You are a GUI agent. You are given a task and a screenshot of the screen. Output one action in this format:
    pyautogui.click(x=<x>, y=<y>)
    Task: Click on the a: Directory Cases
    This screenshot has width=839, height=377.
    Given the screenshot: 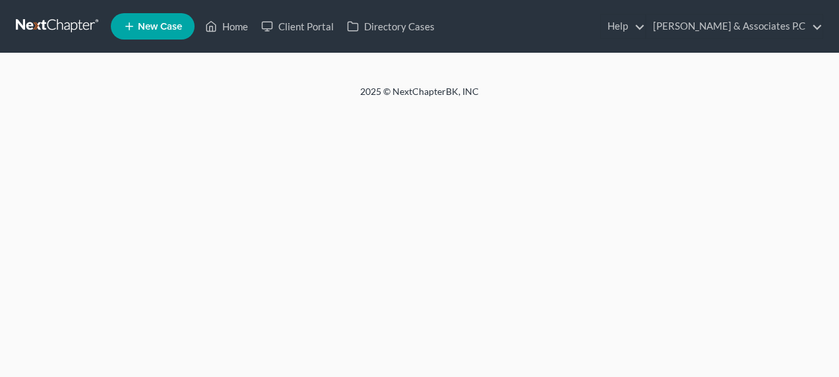 What is the action you would take?
    pyautogui.click(x=390, y=26)
    